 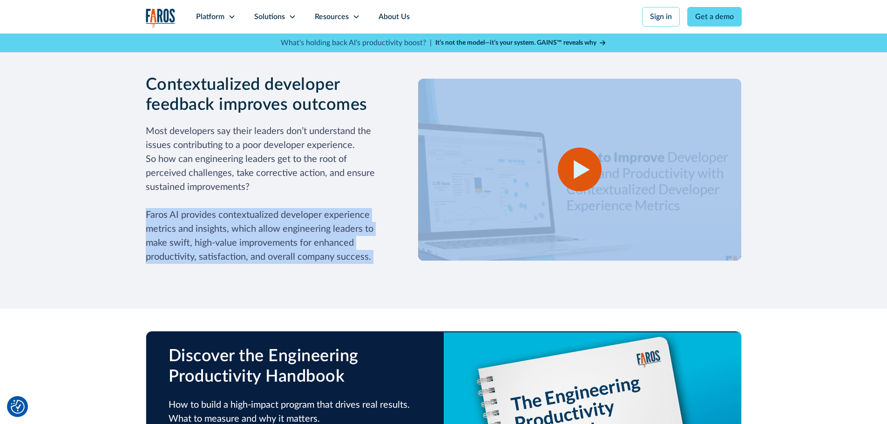 What do you see at coordinates (270, 17) in the screenshot?
I see `div: Solutions` at bounding box center [270, 17].